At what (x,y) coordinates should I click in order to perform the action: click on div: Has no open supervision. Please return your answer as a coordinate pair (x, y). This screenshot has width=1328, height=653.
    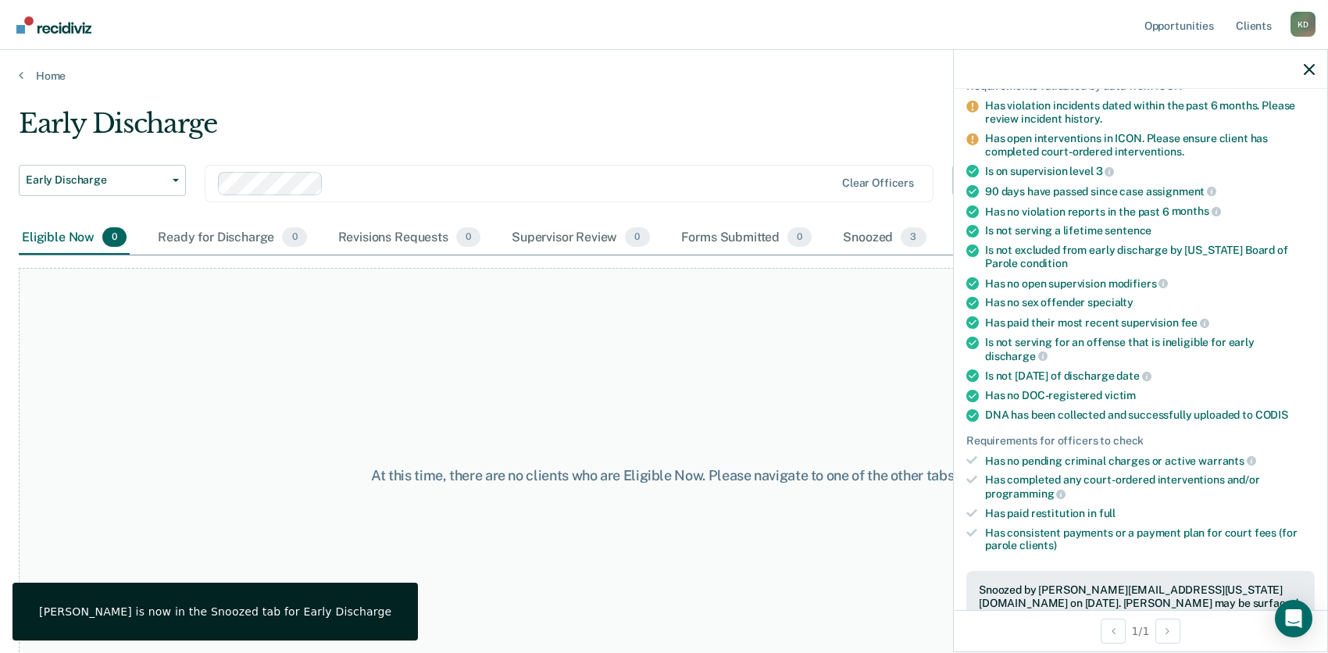
    Looking at the image, I should click on (1150, 284).